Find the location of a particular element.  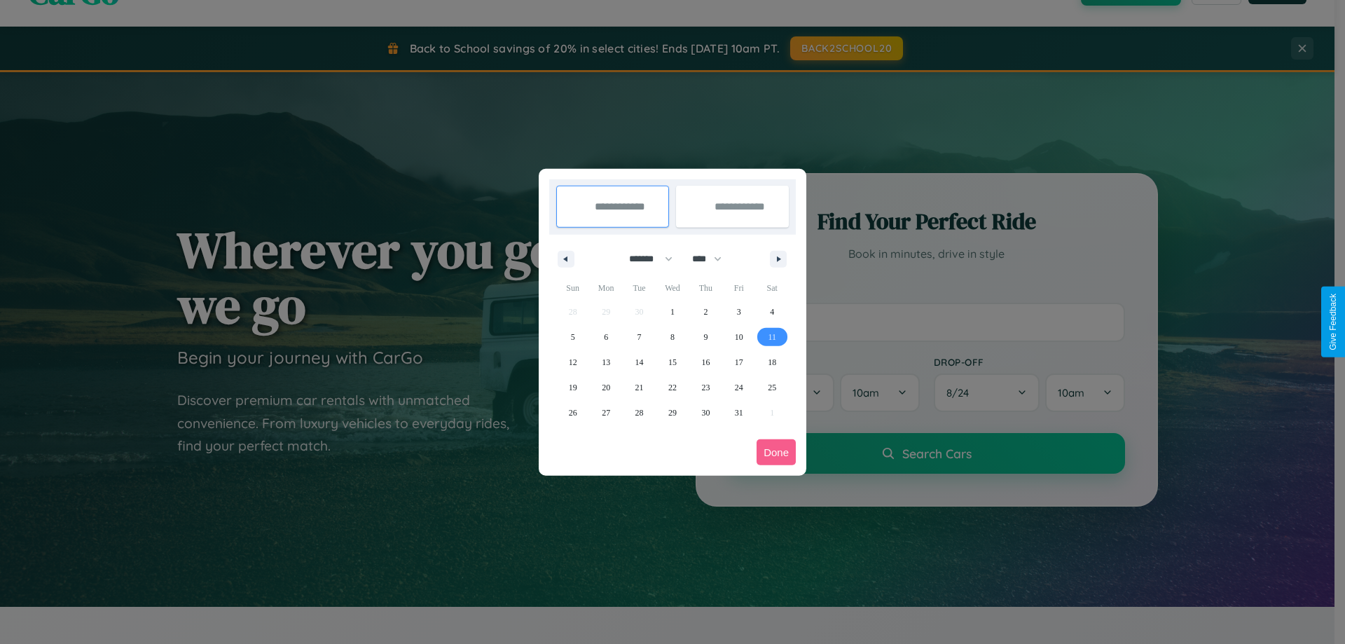

span: 27 is located at coordinates (606, 413).